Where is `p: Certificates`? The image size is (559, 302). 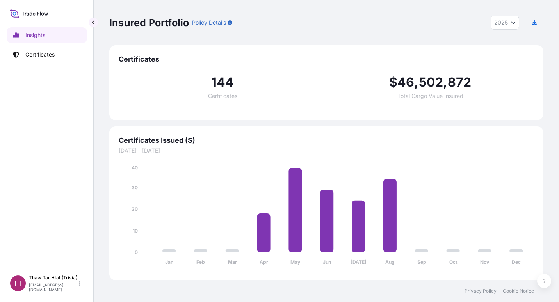
p: Certificates is located at coordinates (40, 55).